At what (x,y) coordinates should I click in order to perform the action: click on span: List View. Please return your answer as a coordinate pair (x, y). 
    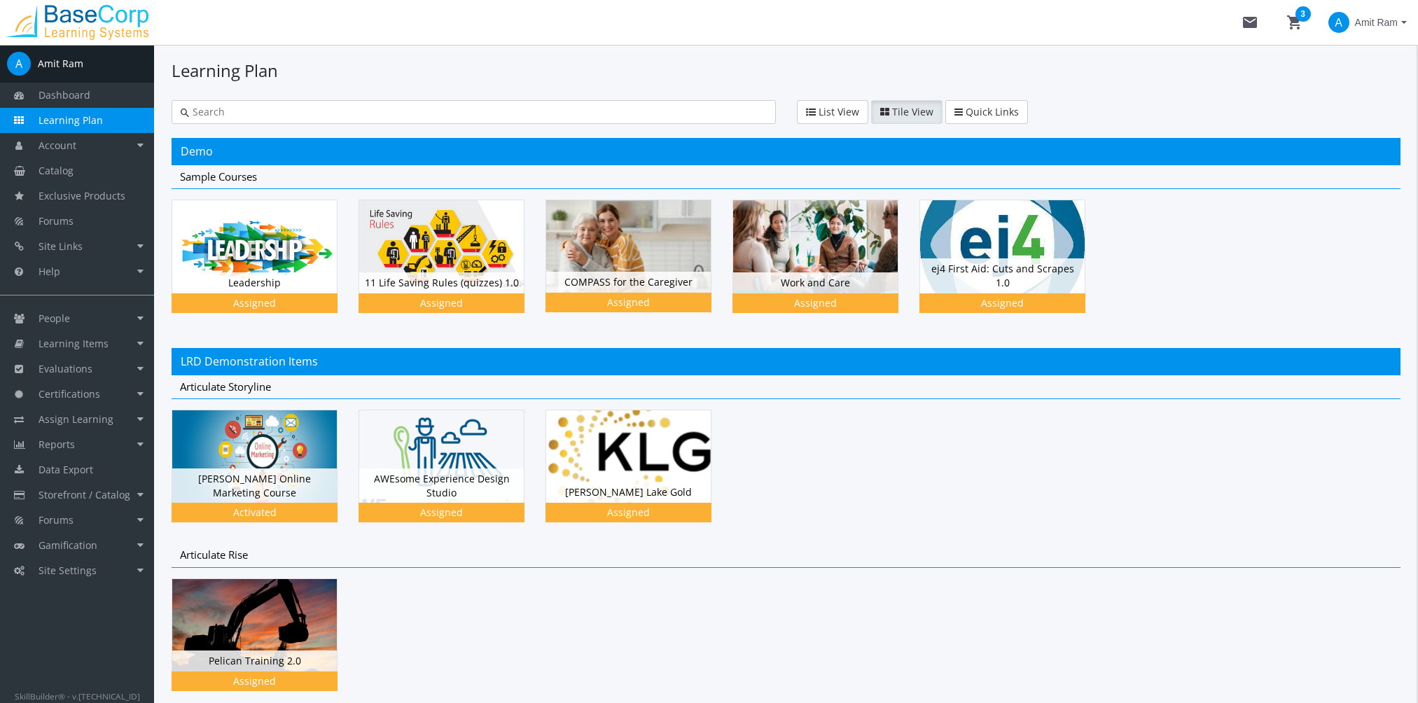
    Looking at the image, I should click on (839, 111).